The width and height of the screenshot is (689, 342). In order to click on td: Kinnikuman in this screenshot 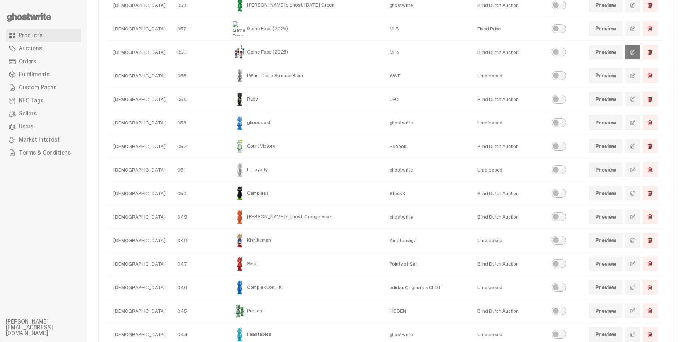, I will do `click(305, 240)`.